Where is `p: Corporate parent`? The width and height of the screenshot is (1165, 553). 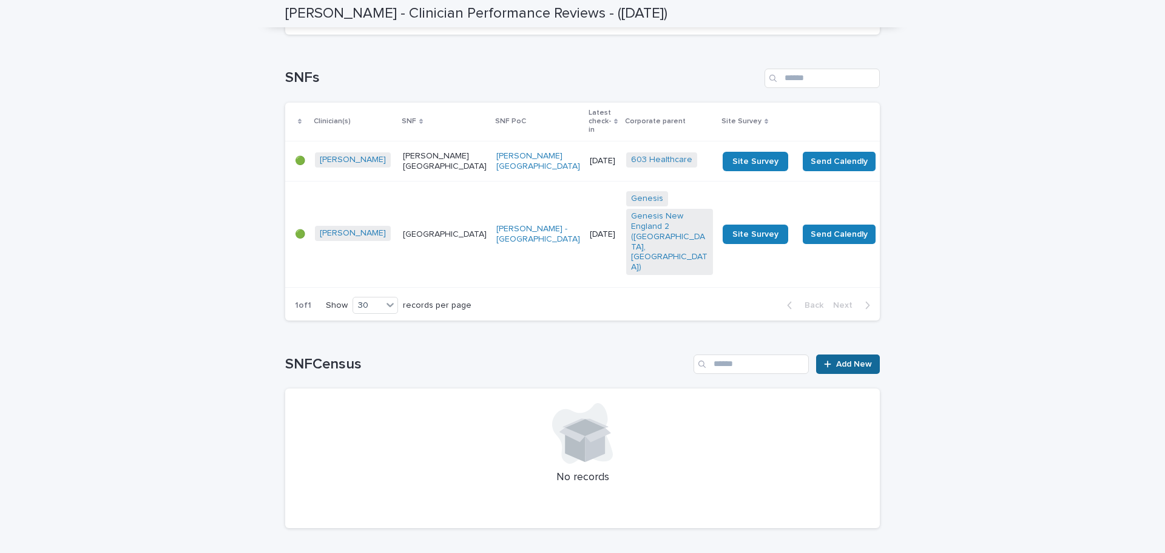 p: Corporate parent is located at coordinates (655, 121).